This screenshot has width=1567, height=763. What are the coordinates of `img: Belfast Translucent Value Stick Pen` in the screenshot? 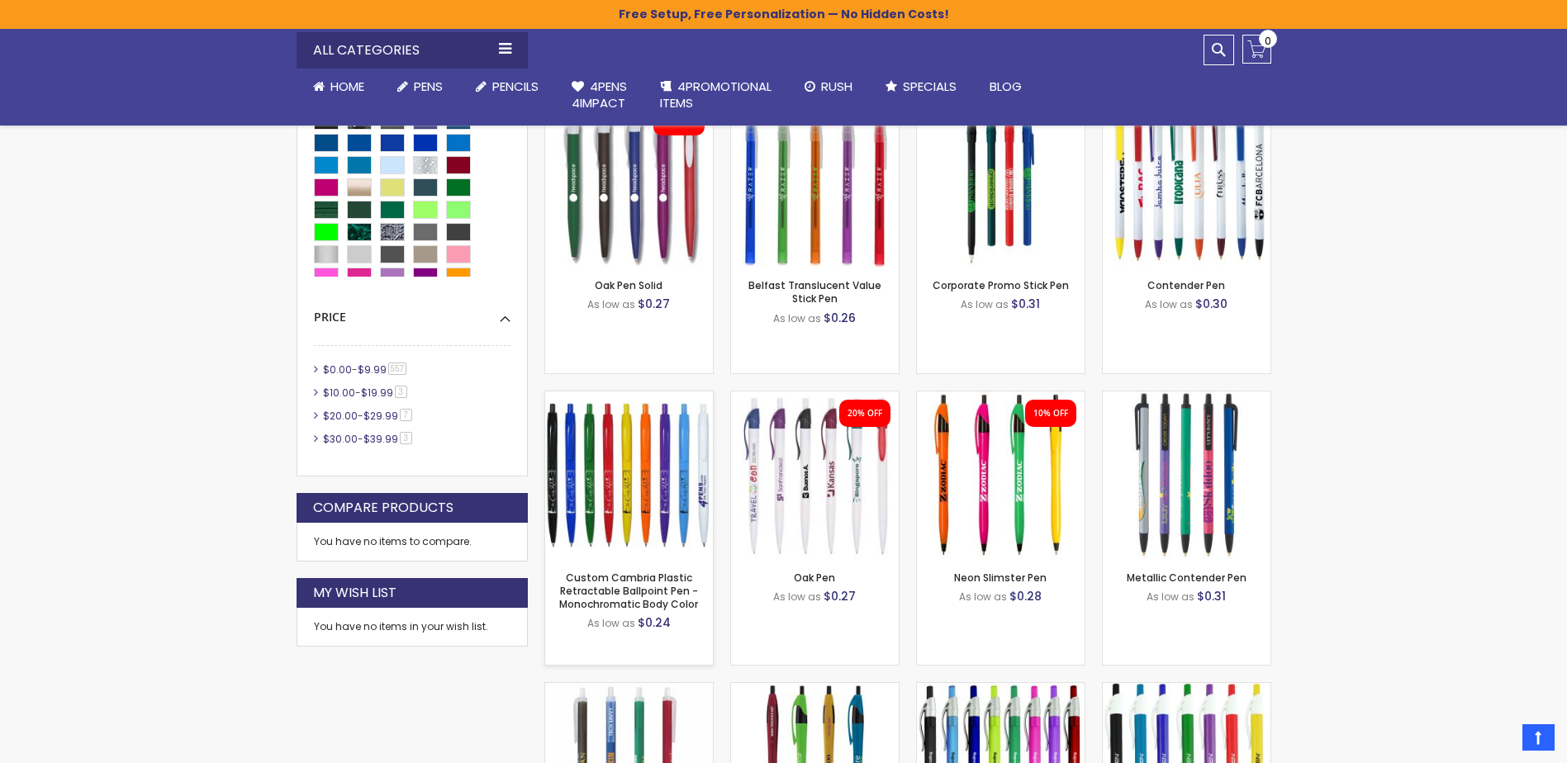 It's located at (814, 183).